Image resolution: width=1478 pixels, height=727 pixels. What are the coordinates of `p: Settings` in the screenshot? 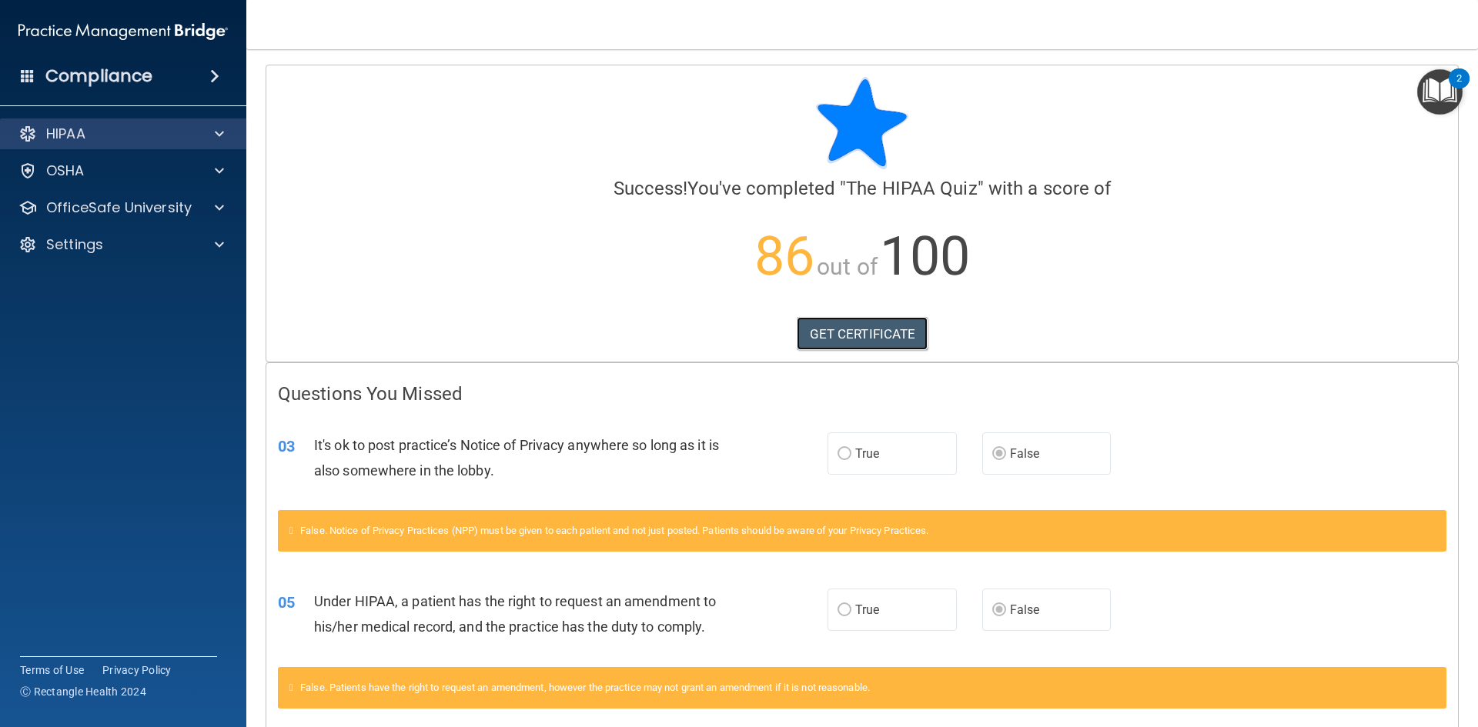 It's located at (75, 245).